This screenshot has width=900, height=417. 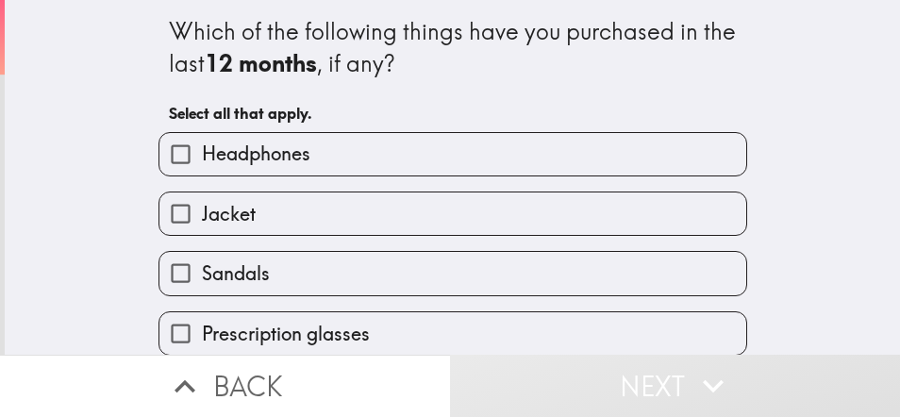 I want to click on button: Sandals, so click(x=453, y=273).